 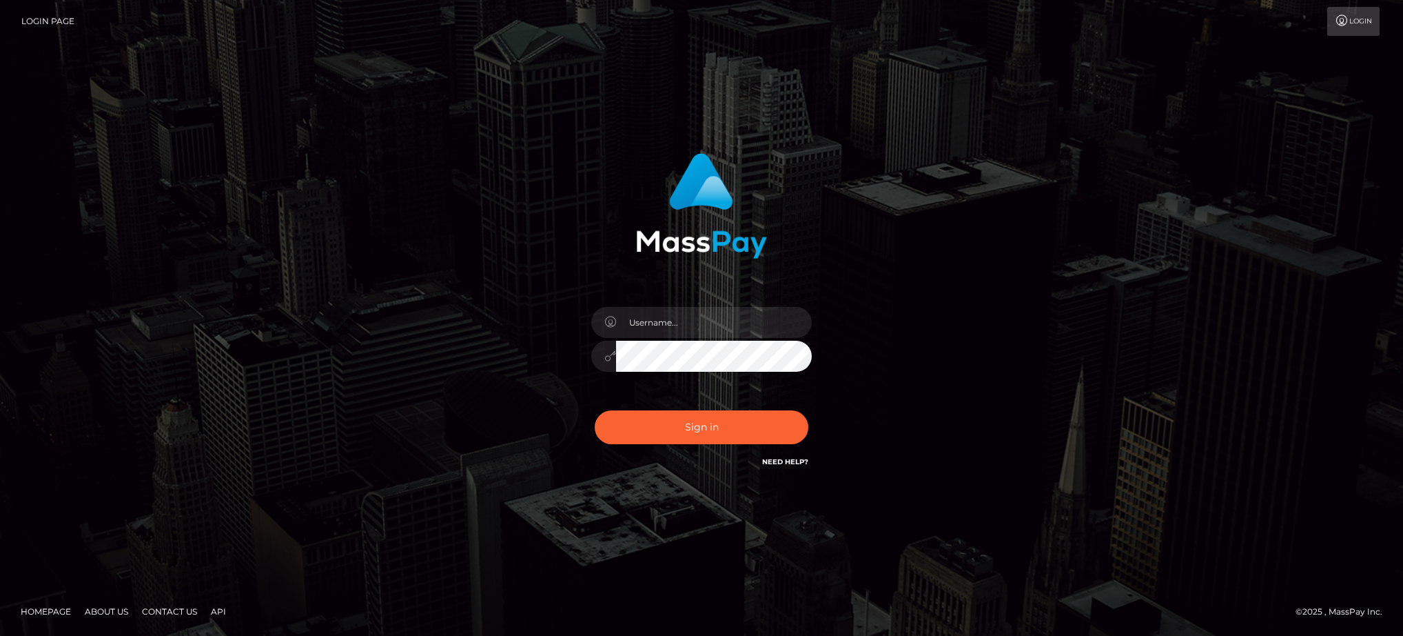 What do you see at coordinates (48, 21) in the screenshot?
I see `a: Login Page` at bounding box center [48, 21].